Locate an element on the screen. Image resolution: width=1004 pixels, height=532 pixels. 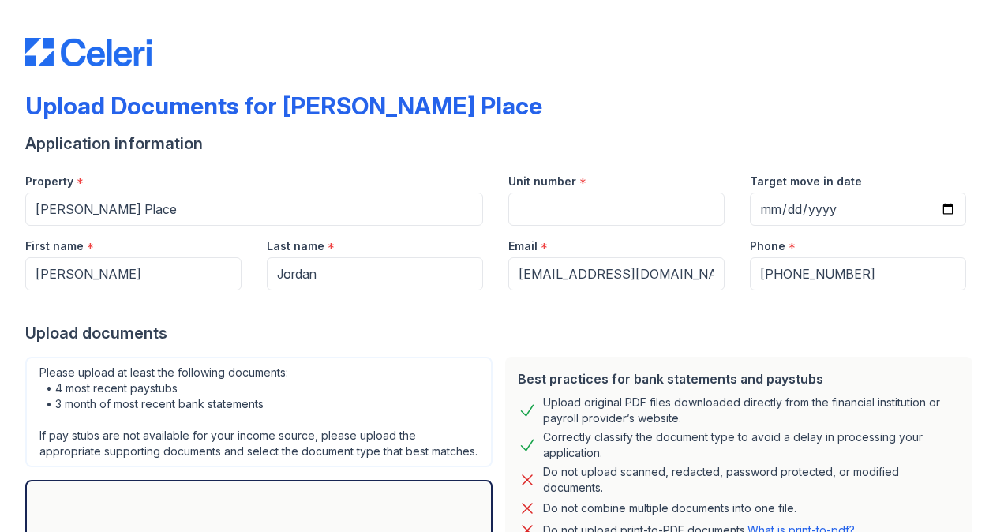
div: Do not combine multiple documents into one file. is located at coordinates (669, 508).